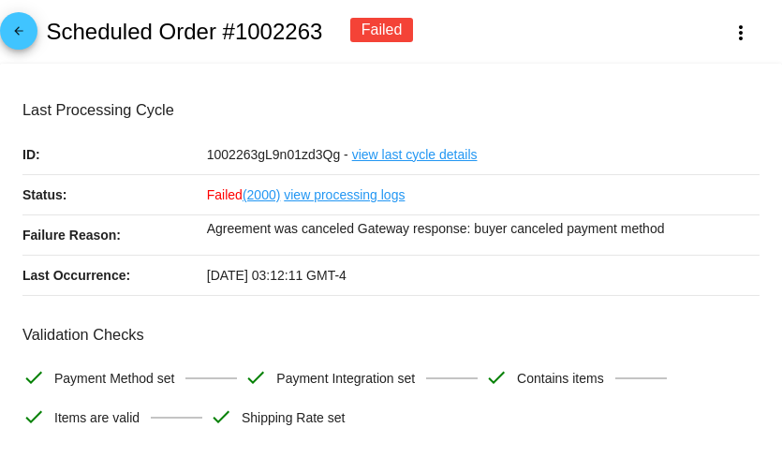 The width and height of the screenshot is (782, 457). I want to click on p: Agreement was canceled Gateway response: buyer canceled payment method, so click(483, 228).